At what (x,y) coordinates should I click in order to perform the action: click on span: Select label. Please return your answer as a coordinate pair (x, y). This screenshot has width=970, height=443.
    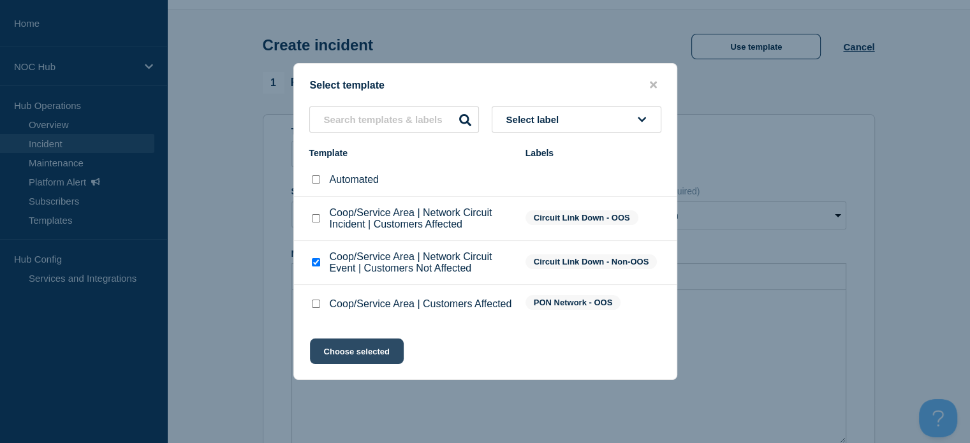
    Looking at the image, I should click on (535, 119).